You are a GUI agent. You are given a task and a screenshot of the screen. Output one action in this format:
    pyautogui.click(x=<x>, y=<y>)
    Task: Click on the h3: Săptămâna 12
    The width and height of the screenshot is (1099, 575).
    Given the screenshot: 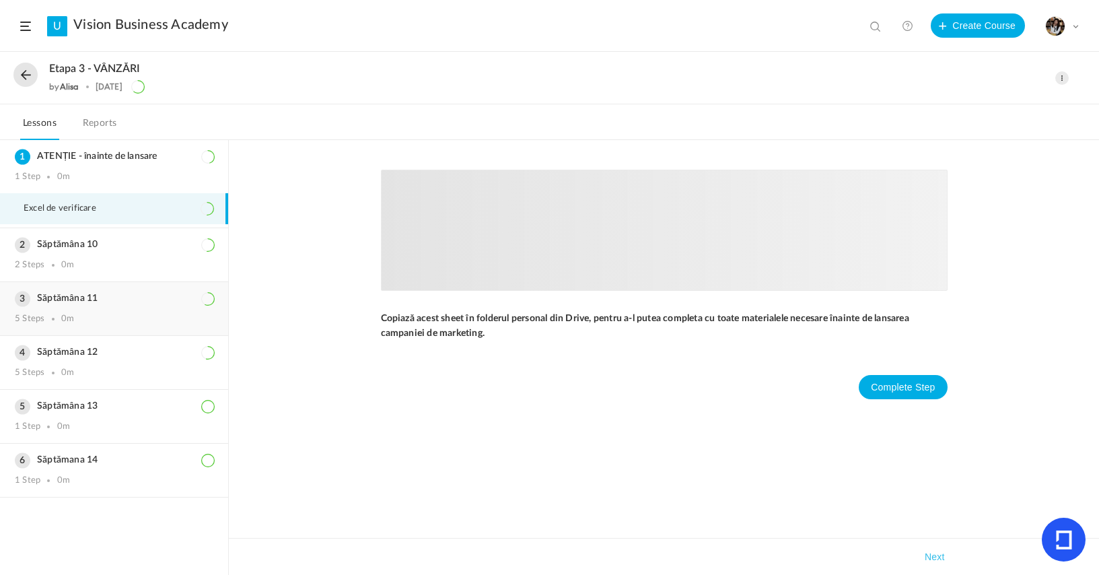 What is the action you would take?
    pyautogui.click(x=114, y=352)
    